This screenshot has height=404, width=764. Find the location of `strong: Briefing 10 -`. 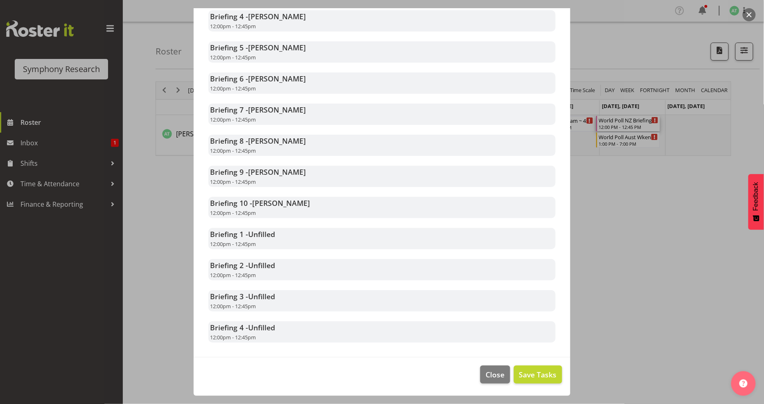

strong: Briefing 10 - is located at coordinates (260, 203).